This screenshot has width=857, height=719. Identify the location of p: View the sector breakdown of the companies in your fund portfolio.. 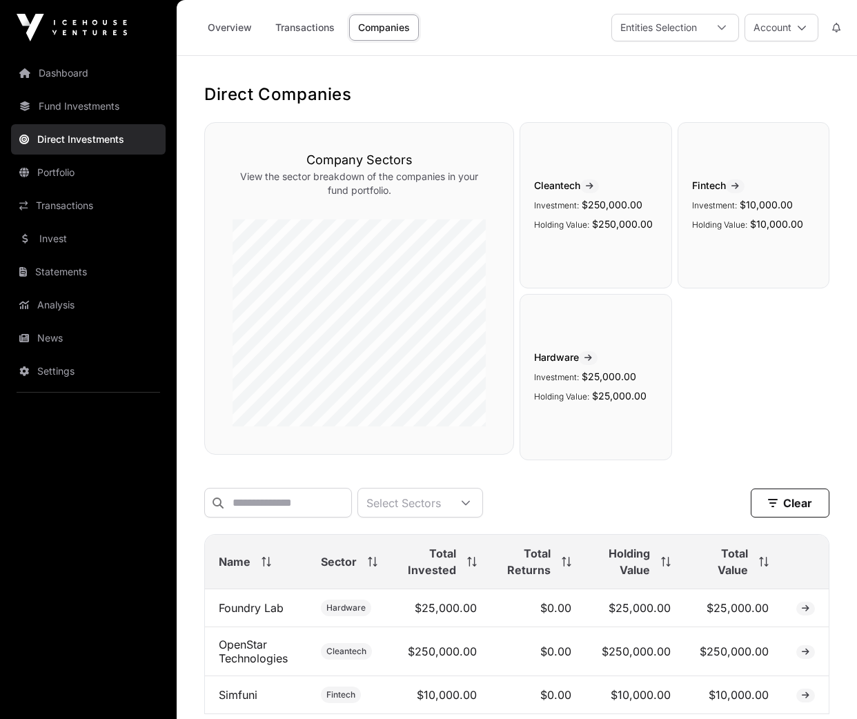
(359, 184).